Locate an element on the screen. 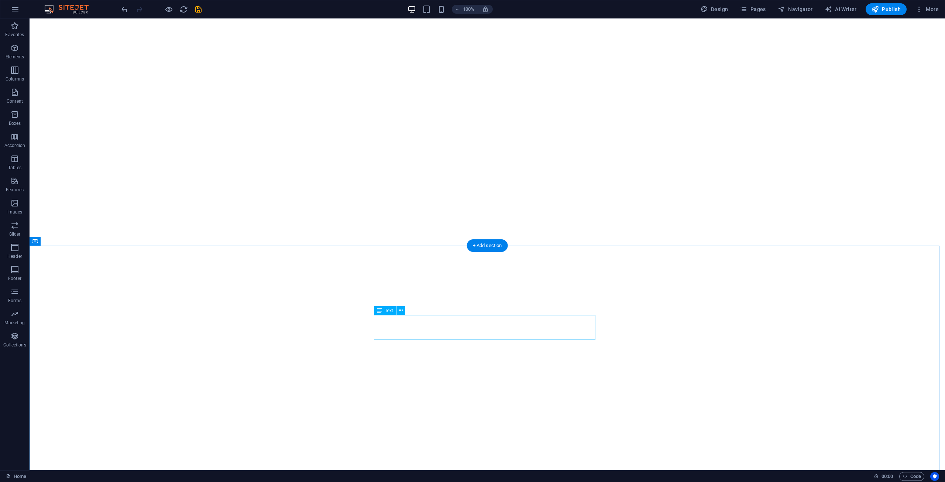 The width and height of the screenshot is (945, 482). button: Pages is located at coordinates (752, 9).